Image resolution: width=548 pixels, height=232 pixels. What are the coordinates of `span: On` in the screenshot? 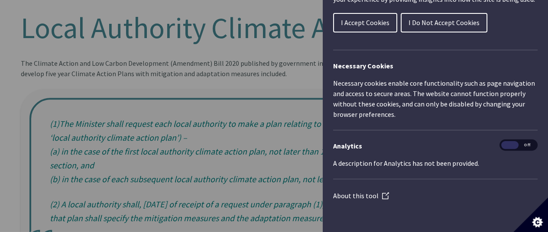 It's located at (510, 145).